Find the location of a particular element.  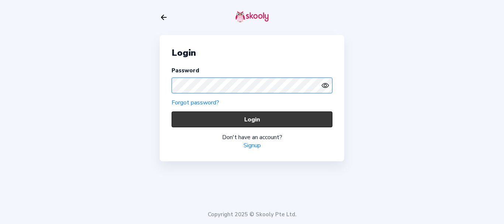

div: Login is located at coordinates (252, 53).